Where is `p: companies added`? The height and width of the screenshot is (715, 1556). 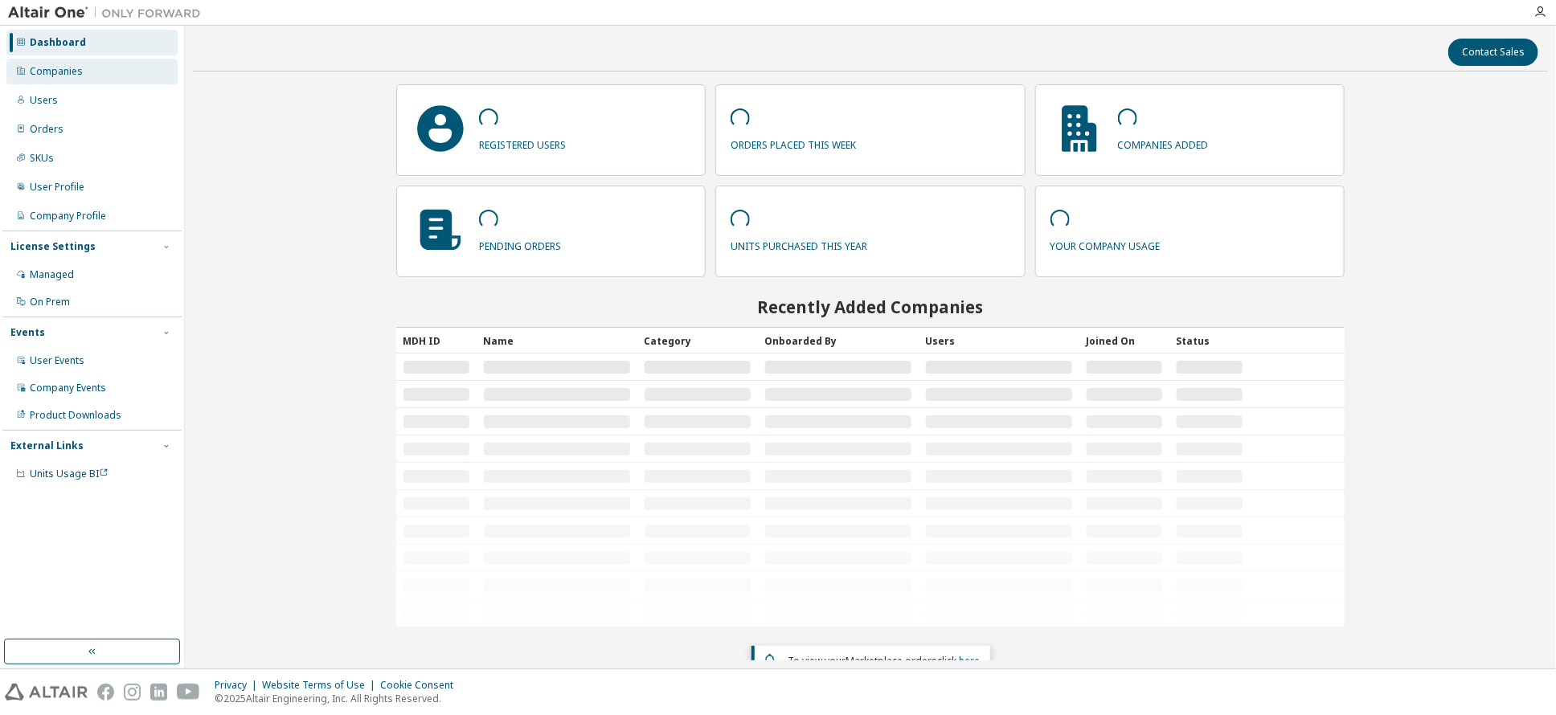
p: companies added is located at coordinates (1163, 142).